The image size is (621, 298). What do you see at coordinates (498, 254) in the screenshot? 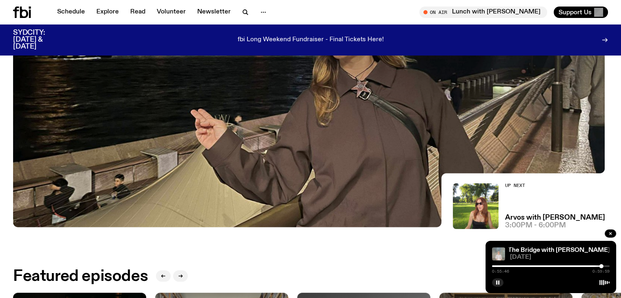
I see `img: Mara stands in front of a frosted glass wall wearing a cream coloured t-shirt and black glasses. ...` at bounding box center [498, 254].